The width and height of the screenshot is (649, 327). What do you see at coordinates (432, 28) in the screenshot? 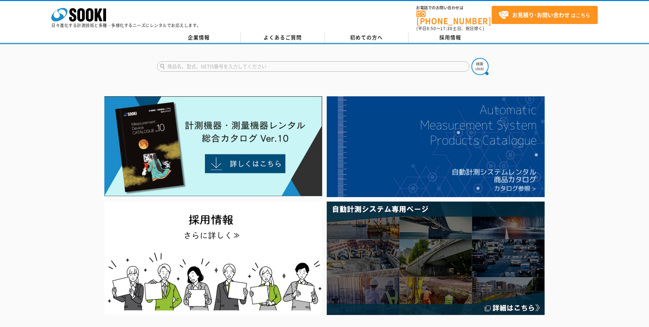
I see `span: 8:50` at bounding box center [432, 28].